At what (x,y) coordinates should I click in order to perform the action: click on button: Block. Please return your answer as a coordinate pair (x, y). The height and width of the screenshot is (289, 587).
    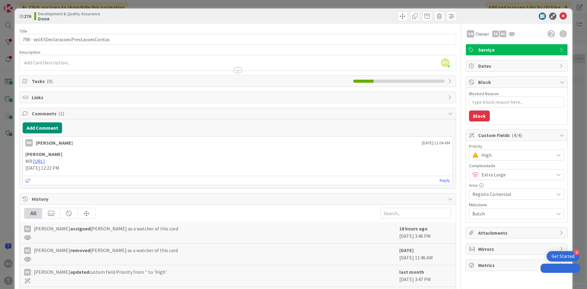
    Looking at the image, I should click on (479, 116).